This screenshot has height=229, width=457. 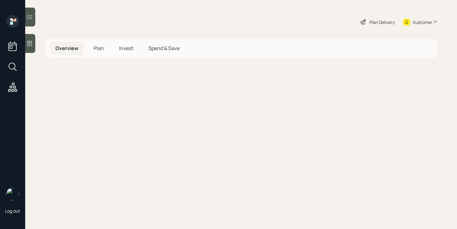 I want to click on div: Log out, so click(x=13, y=211).